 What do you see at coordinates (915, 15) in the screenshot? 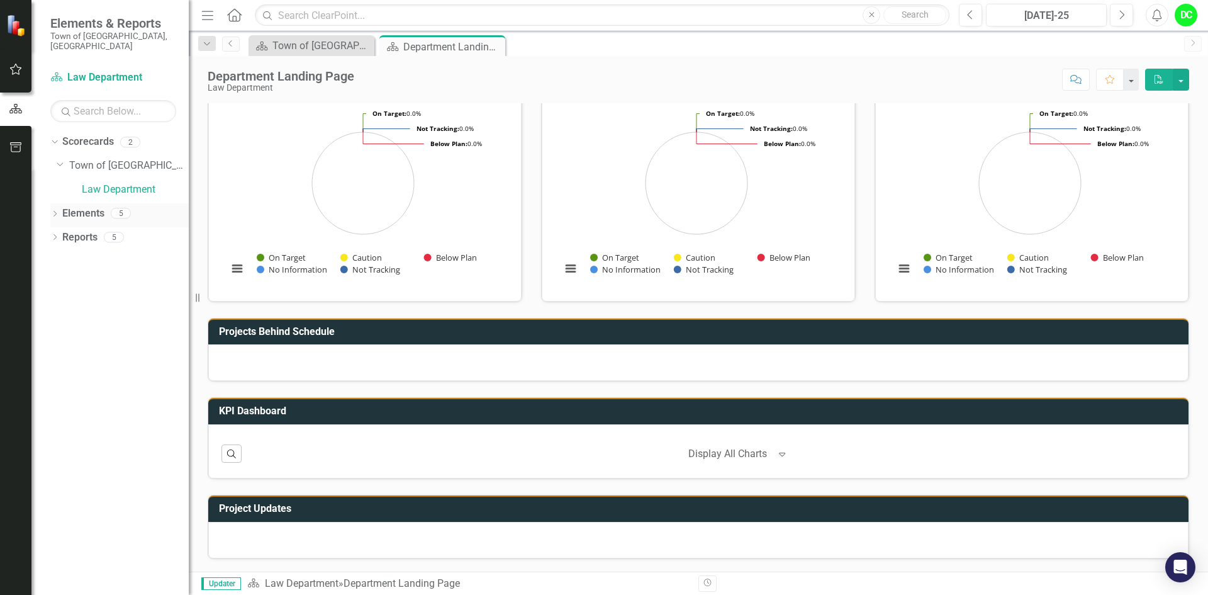
I see `button: Search` at bounding box center [915, 15].